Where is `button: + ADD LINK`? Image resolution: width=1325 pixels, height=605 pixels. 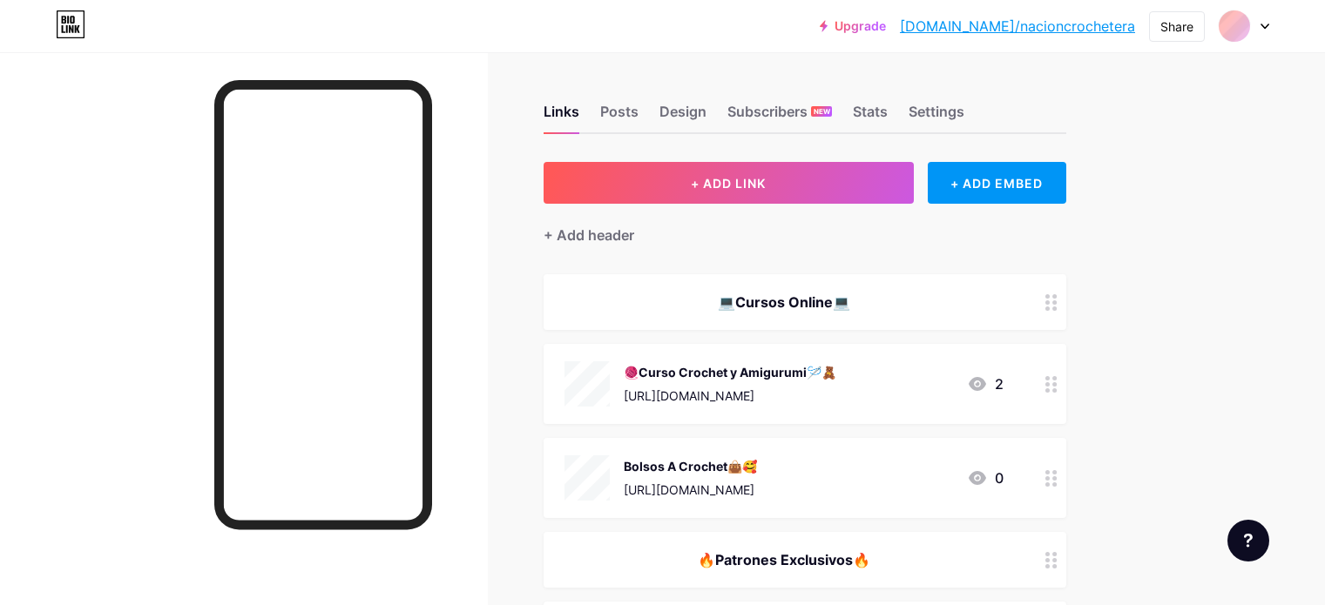 button: + ADD LINK is located at coordinates (728, 183).